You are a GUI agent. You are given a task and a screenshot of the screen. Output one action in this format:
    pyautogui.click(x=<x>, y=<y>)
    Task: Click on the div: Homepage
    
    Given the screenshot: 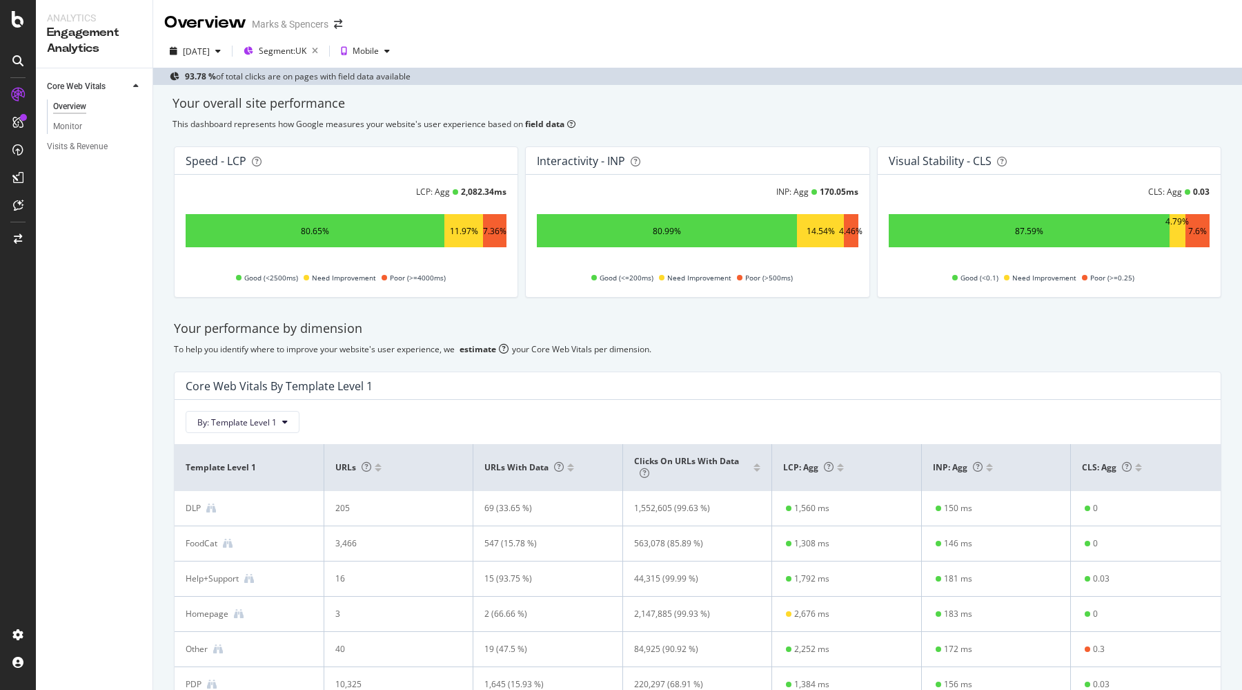 What is the action you would take?
    pyautogui.click(x=207, y=614)
    